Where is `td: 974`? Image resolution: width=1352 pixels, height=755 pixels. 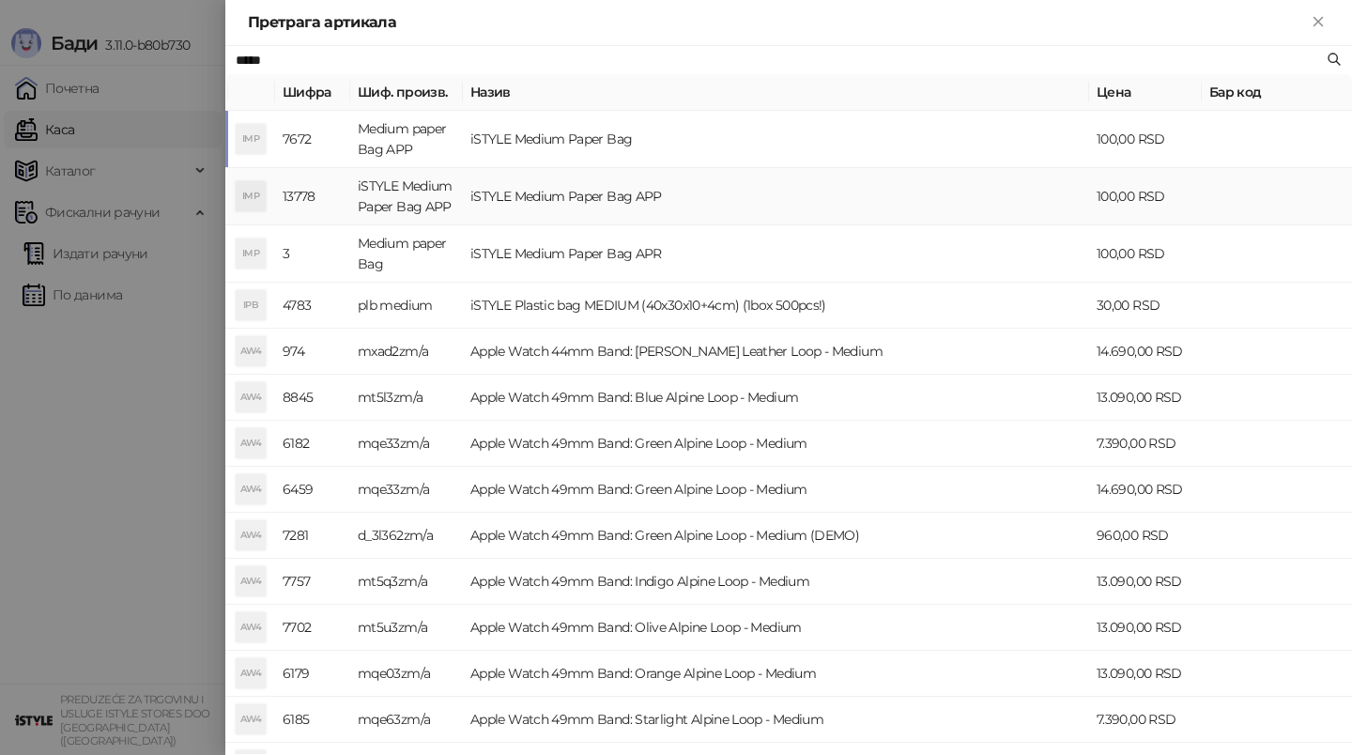 td: 974 is located at coordinates (313, 351).